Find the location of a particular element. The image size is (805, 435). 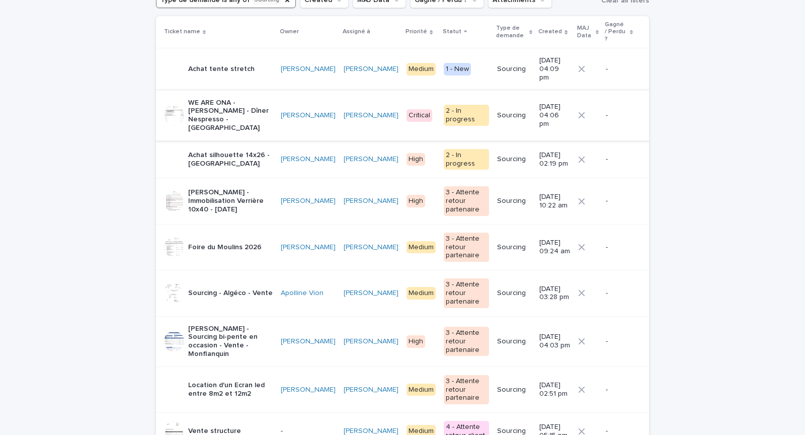

p: Gagné / Perdu ? is located at coordinates (616, 32).